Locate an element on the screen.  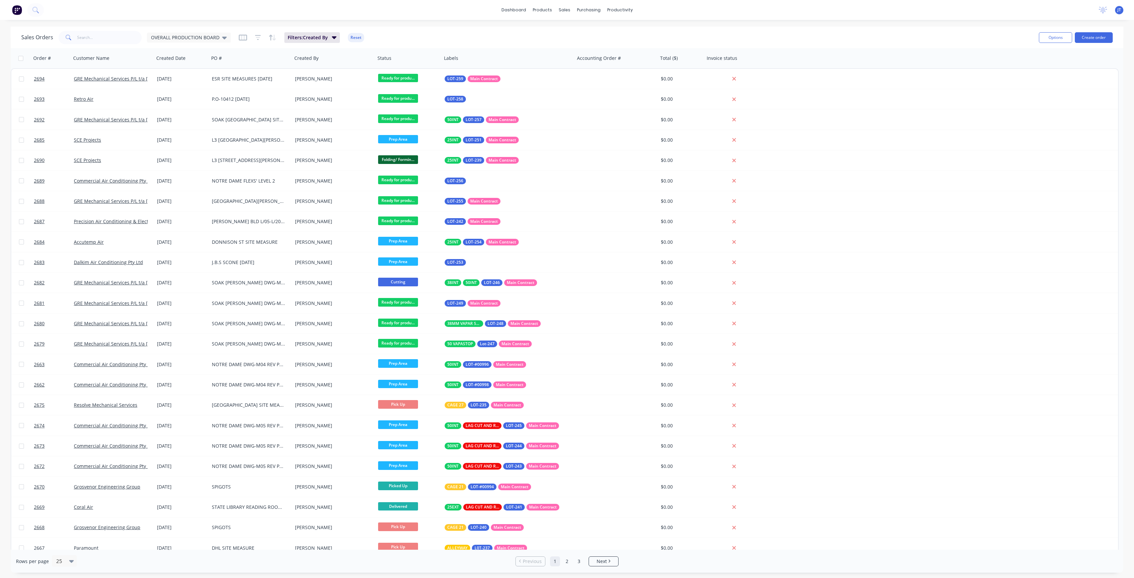
a: Precision Air Conditioning & Electrical Pty Ltd is located at coordinates (124, 221).